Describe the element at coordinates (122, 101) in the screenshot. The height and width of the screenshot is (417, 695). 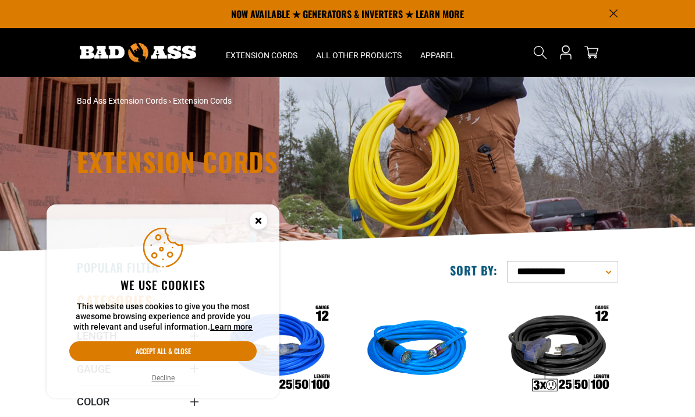
I see `a: Bad Ass Extension Cords` at that location.